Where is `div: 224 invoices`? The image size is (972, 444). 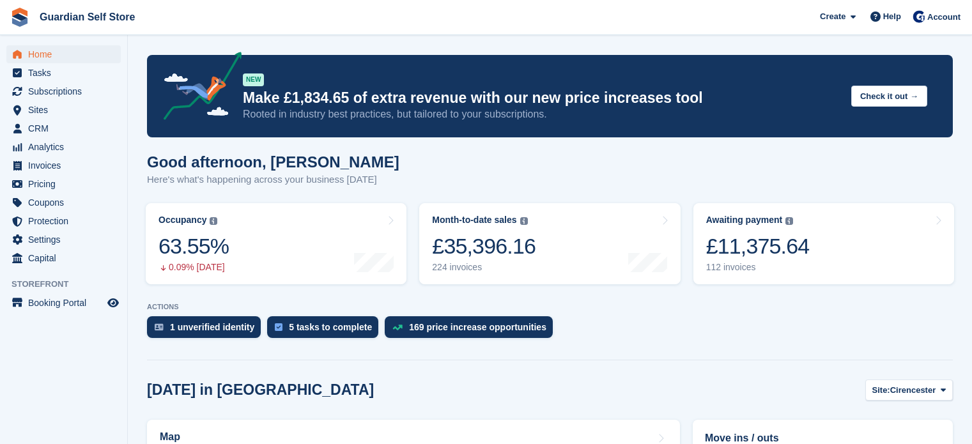
div: 224 invoices is located at coordinates (484, 267).